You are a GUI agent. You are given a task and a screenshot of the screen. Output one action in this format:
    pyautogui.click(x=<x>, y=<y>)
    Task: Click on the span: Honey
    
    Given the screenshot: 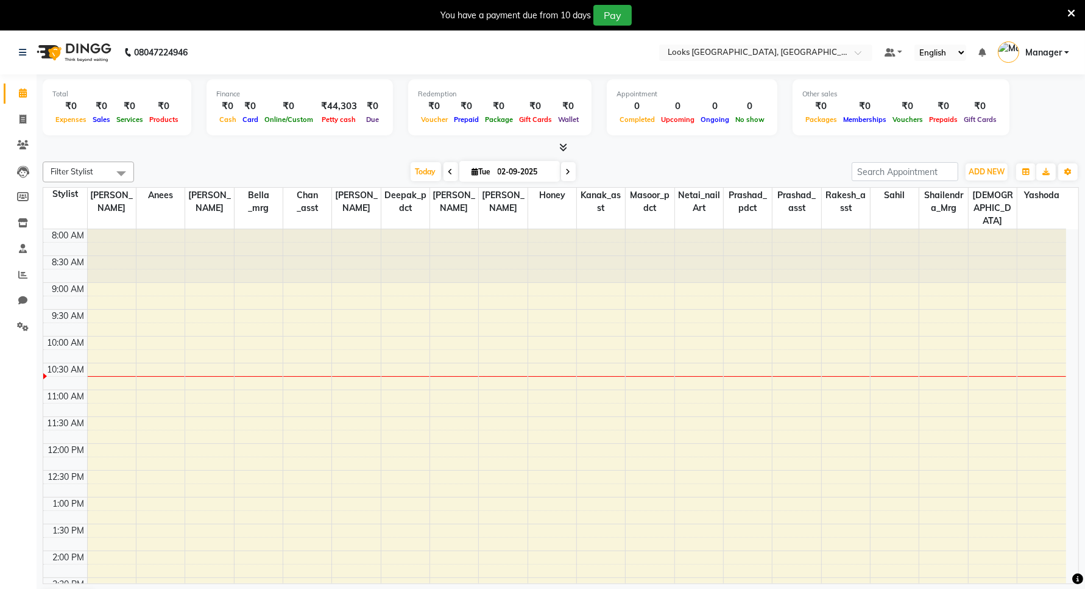 What is the action you would take?
    pyautogui.click(x=552, y=195)
    